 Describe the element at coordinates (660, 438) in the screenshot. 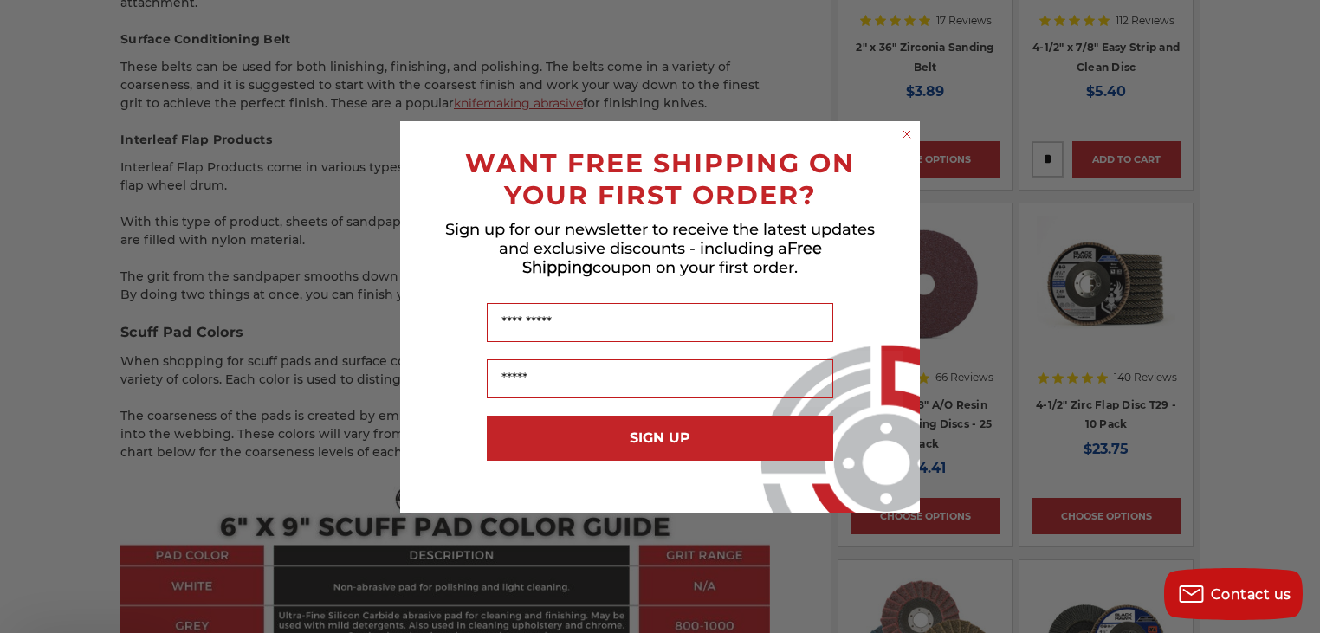

I see `button: SIGN UP` at that location.